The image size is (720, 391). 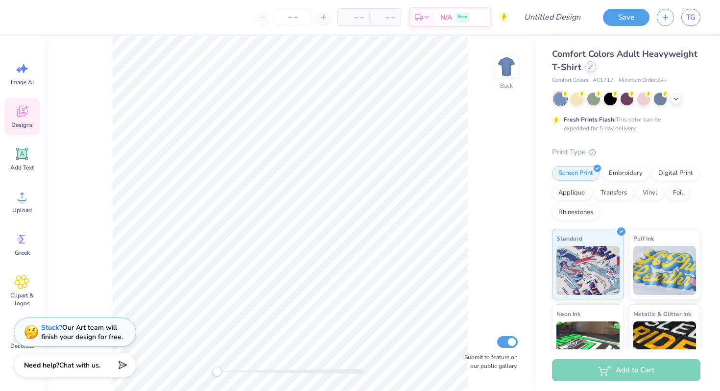 What do you see at coordinates (691, 17) in the screenshot?
I see `span: TG` at bounding box center [691, 17].